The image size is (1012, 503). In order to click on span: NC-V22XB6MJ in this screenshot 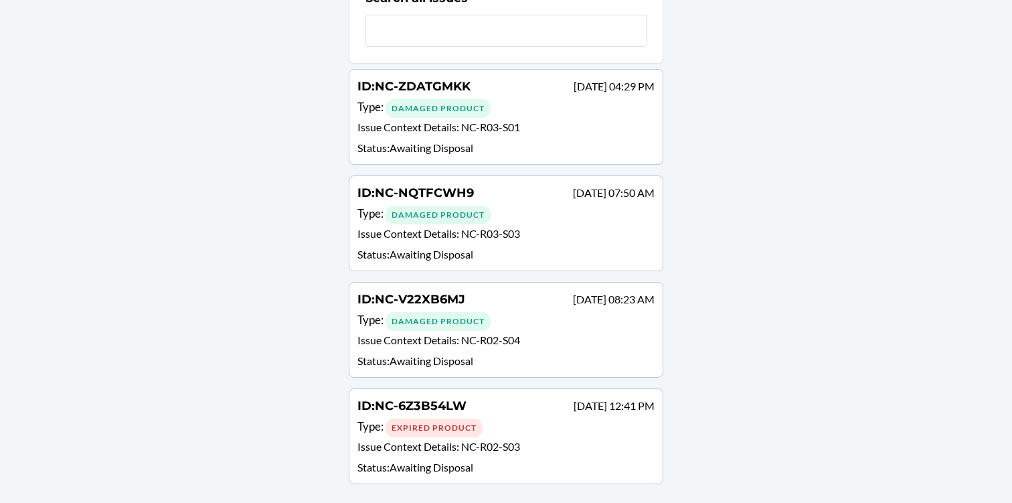, I will do `click(420, 299)`.